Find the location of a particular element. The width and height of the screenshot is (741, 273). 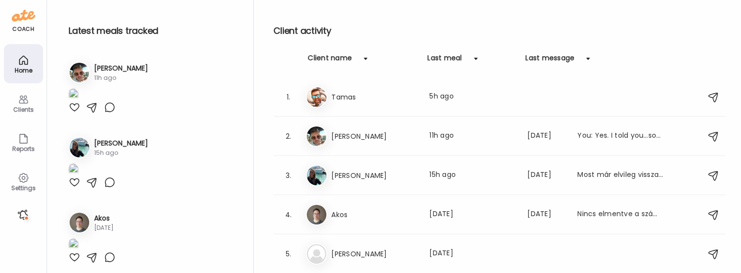

h2: Latest meals tracked is located at coordinates (153, 31).